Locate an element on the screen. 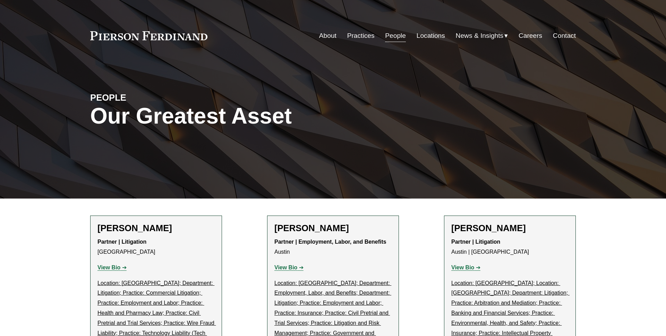 The height and width of the screenshot is (336, 666). a: People is located at coordinates (395, 36).